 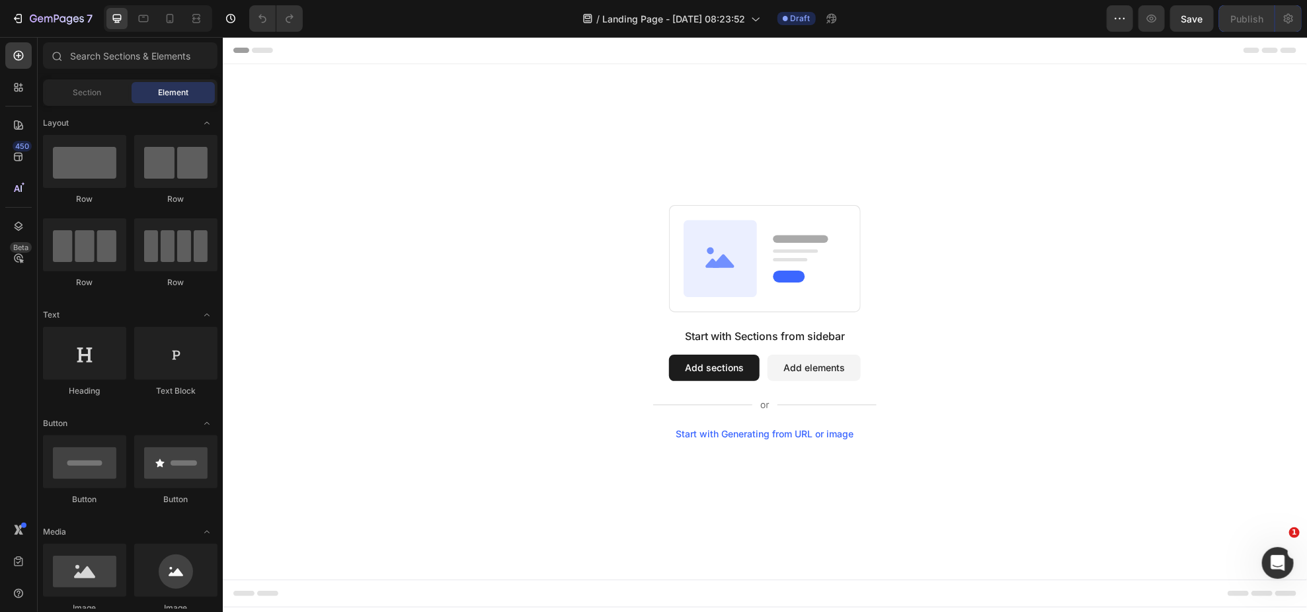 What do you see at coordinates (1247, 19) in the screenshot?
I see `div: Publish` at bounding box center [1247, 19].